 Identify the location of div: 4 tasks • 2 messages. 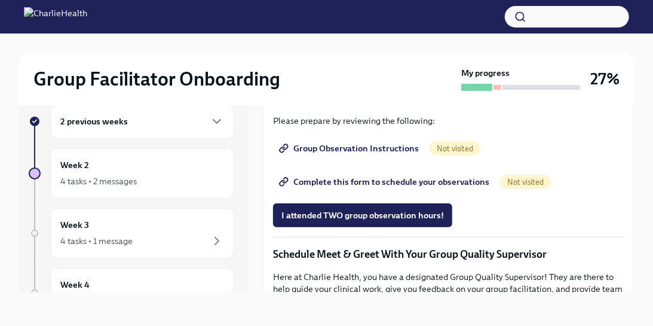
(99, 181).